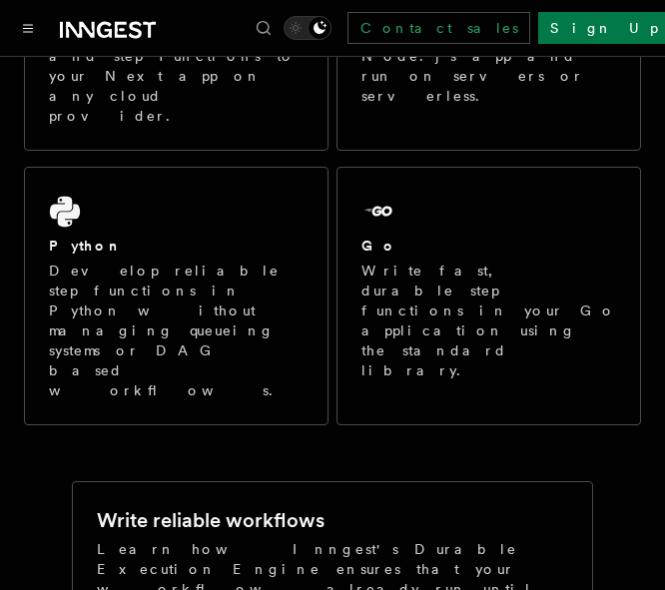 This screenshot has width=665, height=590. What do you see at coordinates (176, 296) in the screenshot?
I see `a: PythonDevelop reliable step functions in Python without managing queueing systems or DAG based wo...` at bounding box center [176, 296].